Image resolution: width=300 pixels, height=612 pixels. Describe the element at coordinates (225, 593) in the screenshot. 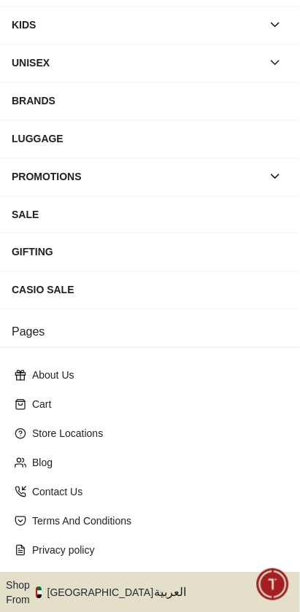

I see `span: العربية` at that location.